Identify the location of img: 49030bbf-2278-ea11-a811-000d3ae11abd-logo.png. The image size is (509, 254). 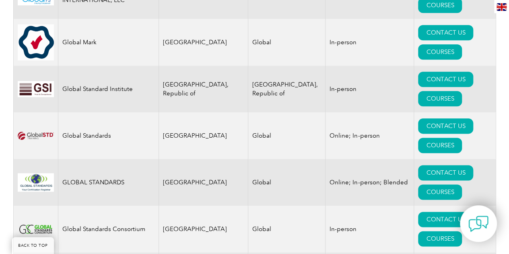
(36, 228).